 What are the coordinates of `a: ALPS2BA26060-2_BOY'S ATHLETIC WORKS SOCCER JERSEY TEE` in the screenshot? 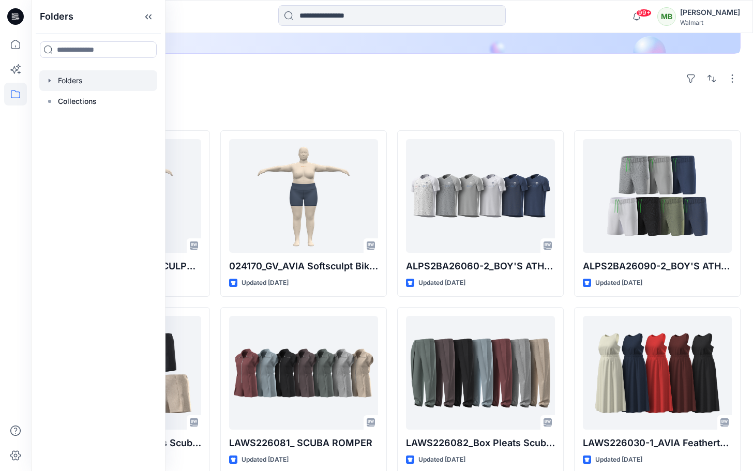 It's located at (481, 196).